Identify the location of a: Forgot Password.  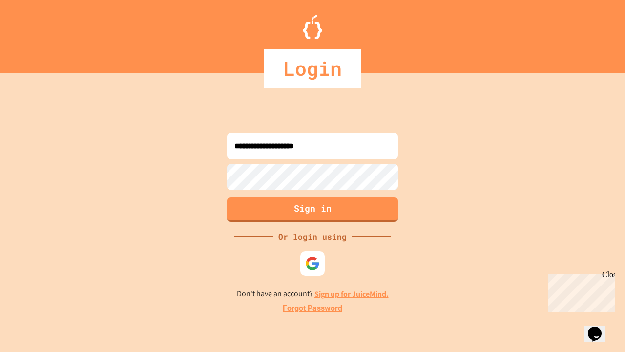
(313, 308).